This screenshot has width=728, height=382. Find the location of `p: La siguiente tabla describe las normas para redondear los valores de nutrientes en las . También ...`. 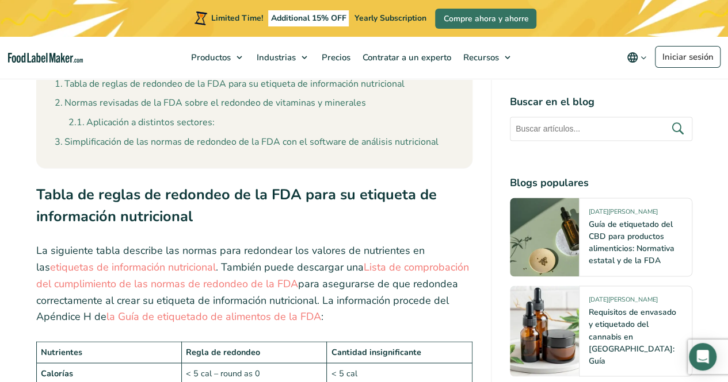

p: La siguiente tabla describe las normas para redondear los valores de nutrientes en las . También ... is located at coordinates (254, 284).